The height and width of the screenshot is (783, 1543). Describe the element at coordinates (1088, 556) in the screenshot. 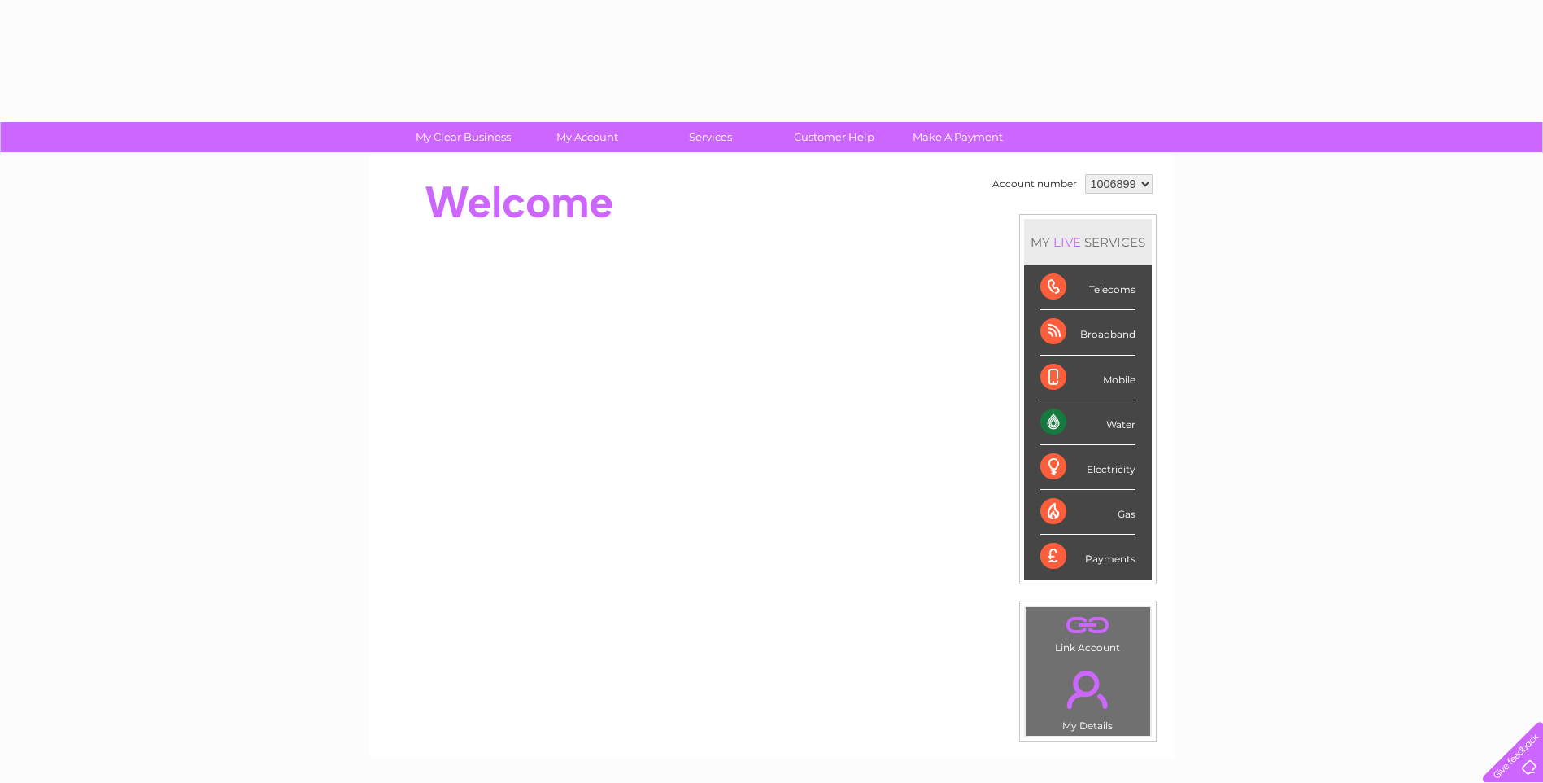

I see `div: Payments` at that location.